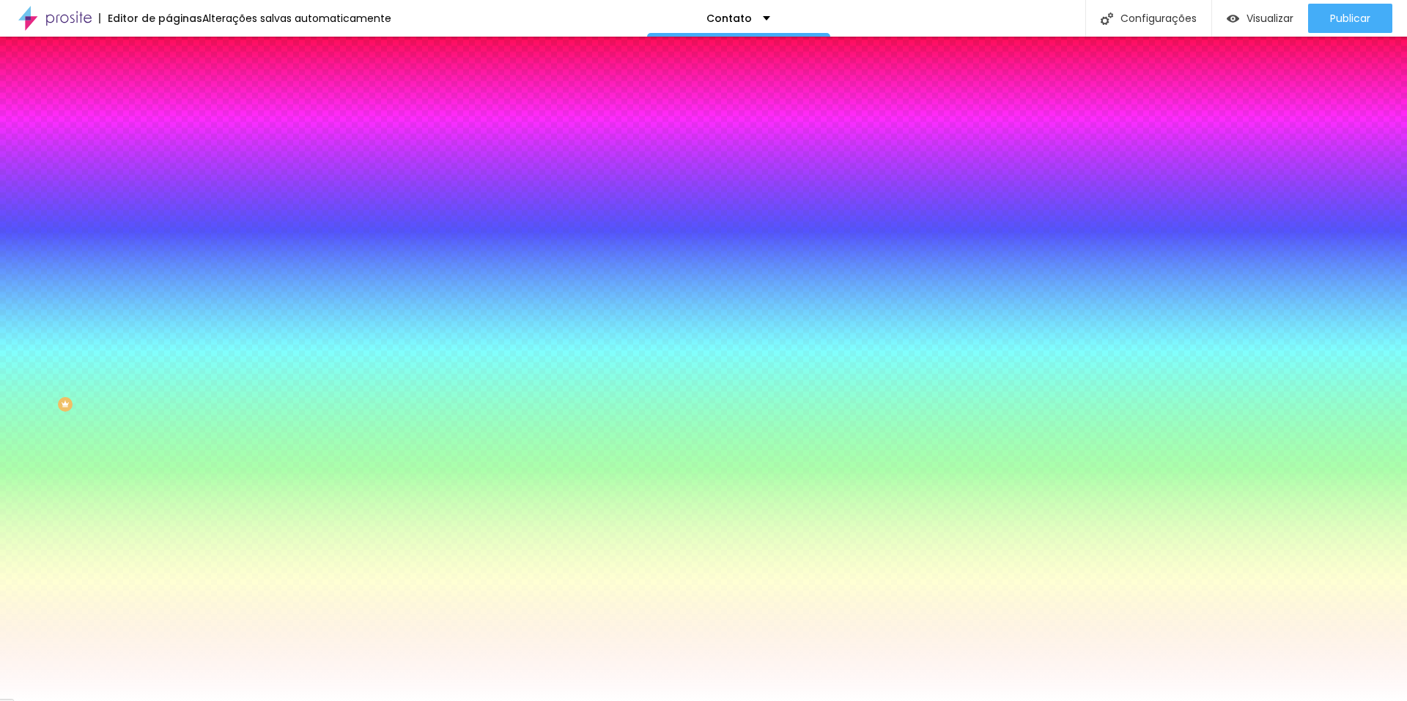  Describe the element at coordinates (1107, 18) in the screenshot. I see `img: Icone` at that location.